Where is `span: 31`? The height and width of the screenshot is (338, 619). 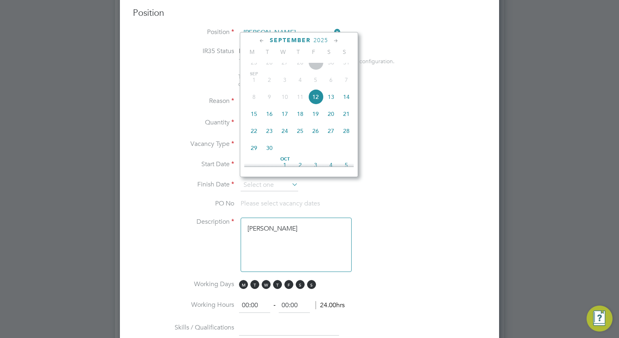
span: 31 is located at coordinates (346, 62).